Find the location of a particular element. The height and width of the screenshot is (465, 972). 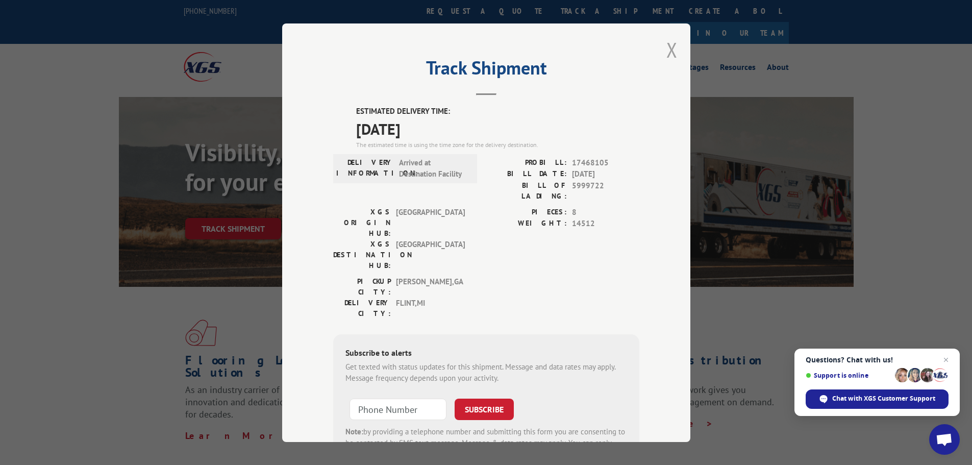

span: 17468105 is located at coordinates (606, 162).